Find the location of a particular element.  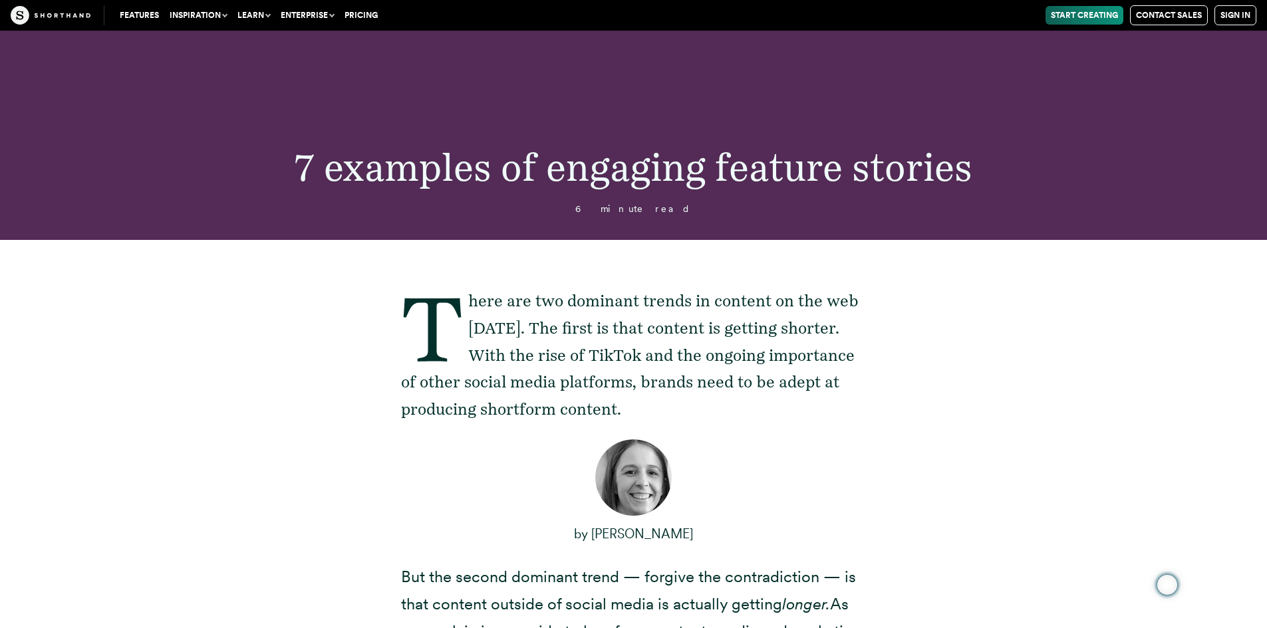

a: Start Creating is located at coordinates (1084, 15).